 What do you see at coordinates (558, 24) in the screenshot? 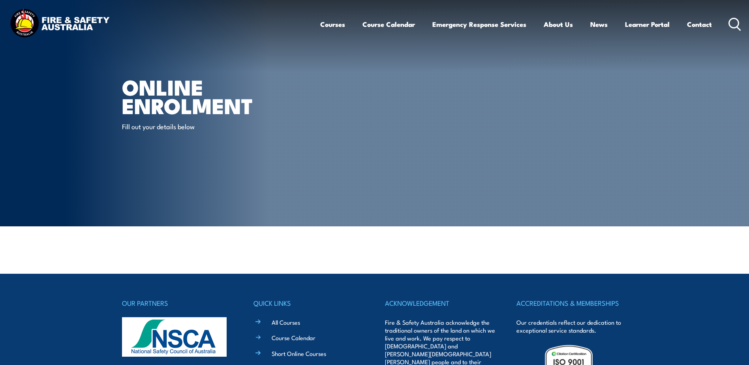
I see `a: About Us` at bounding box center [558, 24].